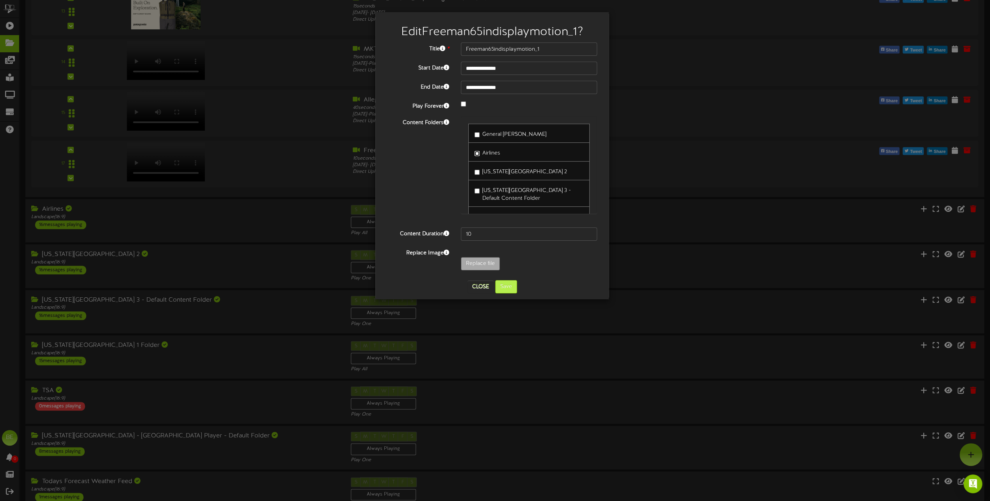 The height and width of the screenshot is (501, 990). Describe the element at coordinates (418, 67) in the screenshot. I see `label: Start Date` at that location.